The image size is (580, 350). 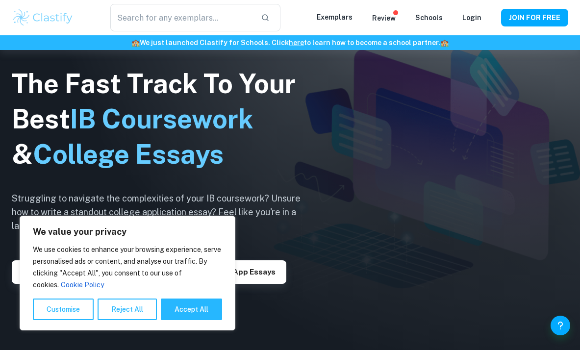 What do you see at coordinates (191, 310) in the screenshot?
I see `button: Accept All` at bounding box center [191, 310].